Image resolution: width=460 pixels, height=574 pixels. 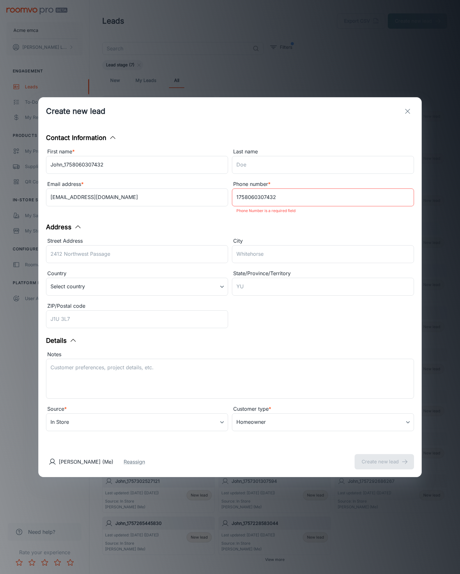 What do you see at coordinates (407, 111) in the screenshot?
I see `button: exit` at bounding box center [407, 111].